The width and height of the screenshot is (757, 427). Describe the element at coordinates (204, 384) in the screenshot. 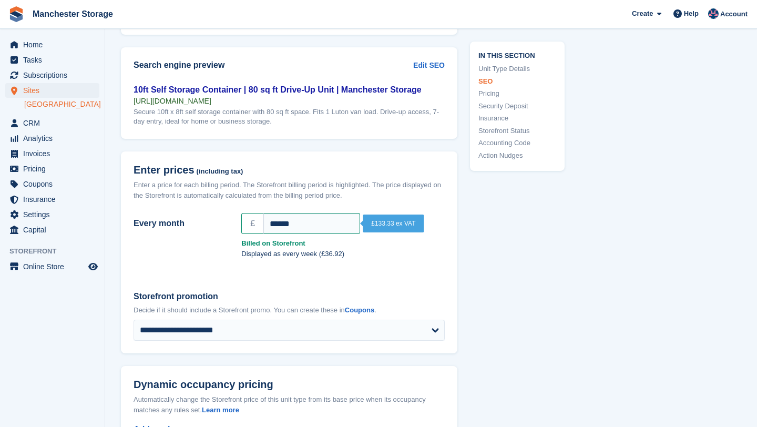

I see `span: Dynamic occupancy pricing` at that location.